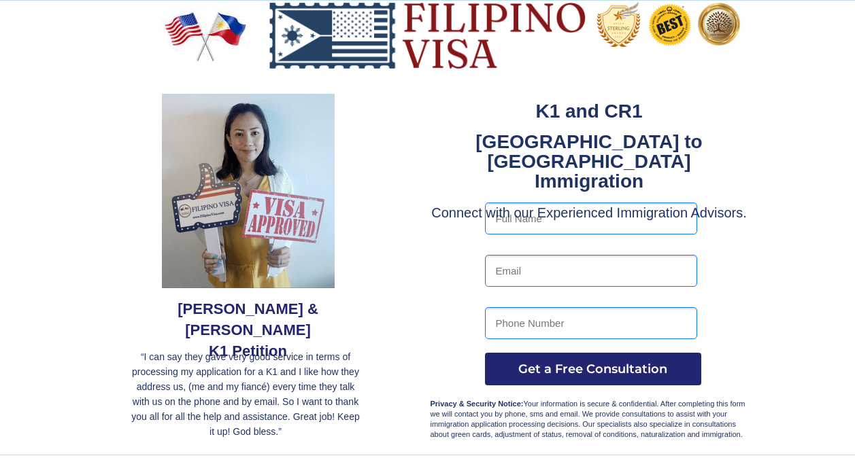  Describe the element at coordinates (588, 111) in the screenshot. I see `strong: K1 and CR1` at that location.